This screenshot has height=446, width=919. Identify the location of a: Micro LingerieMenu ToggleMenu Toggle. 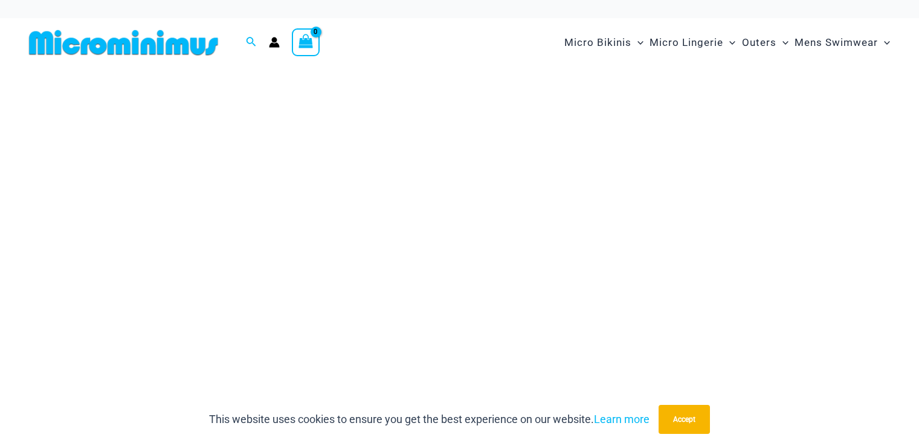
(693, 42).